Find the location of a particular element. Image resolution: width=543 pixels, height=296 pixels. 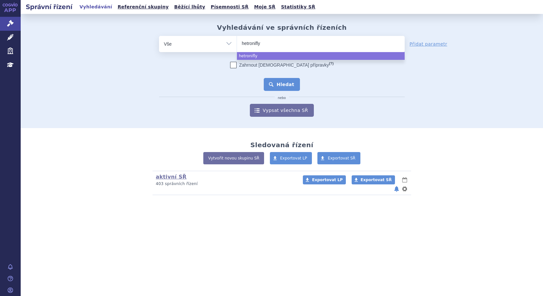

p: 403 správních řízení is located at coordinates (225, 184).